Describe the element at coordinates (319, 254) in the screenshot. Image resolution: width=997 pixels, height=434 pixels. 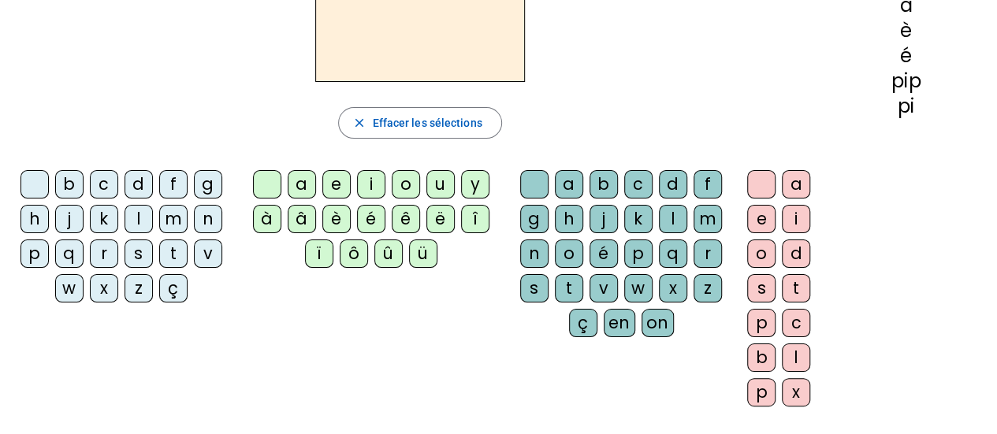
I see `div: ï` at that location.